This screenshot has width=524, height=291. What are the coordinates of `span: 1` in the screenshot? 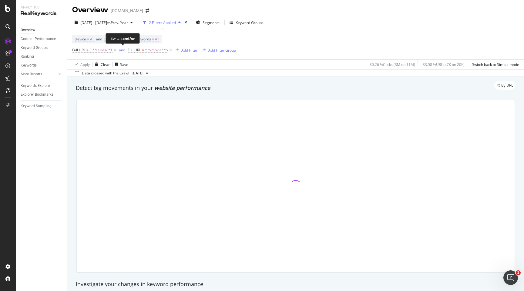 It's located at (518, 272).